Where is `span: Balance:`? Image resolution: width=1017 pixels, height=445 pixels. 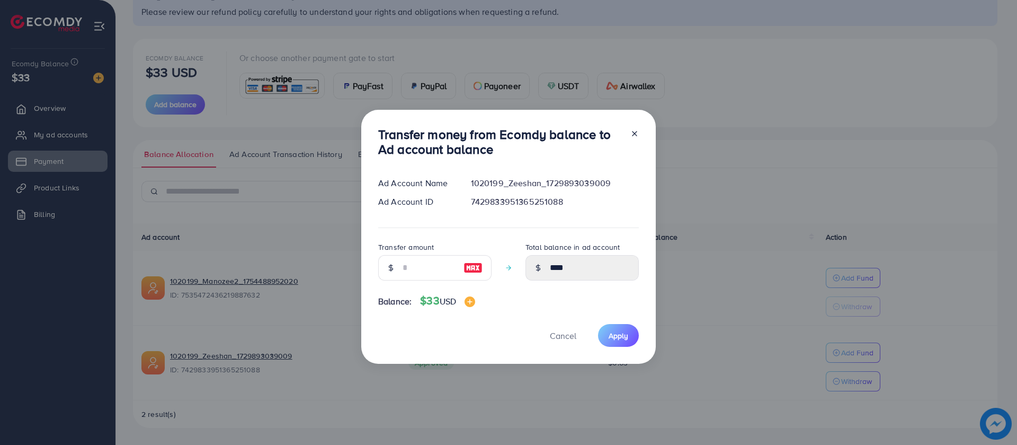 span: Balance: is located at coordinates (395, 301).